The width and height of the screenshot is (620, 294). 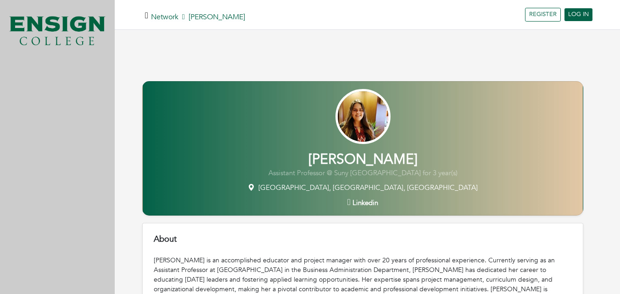 I want to click on a: Linkedin, so click(x=362, y=203).